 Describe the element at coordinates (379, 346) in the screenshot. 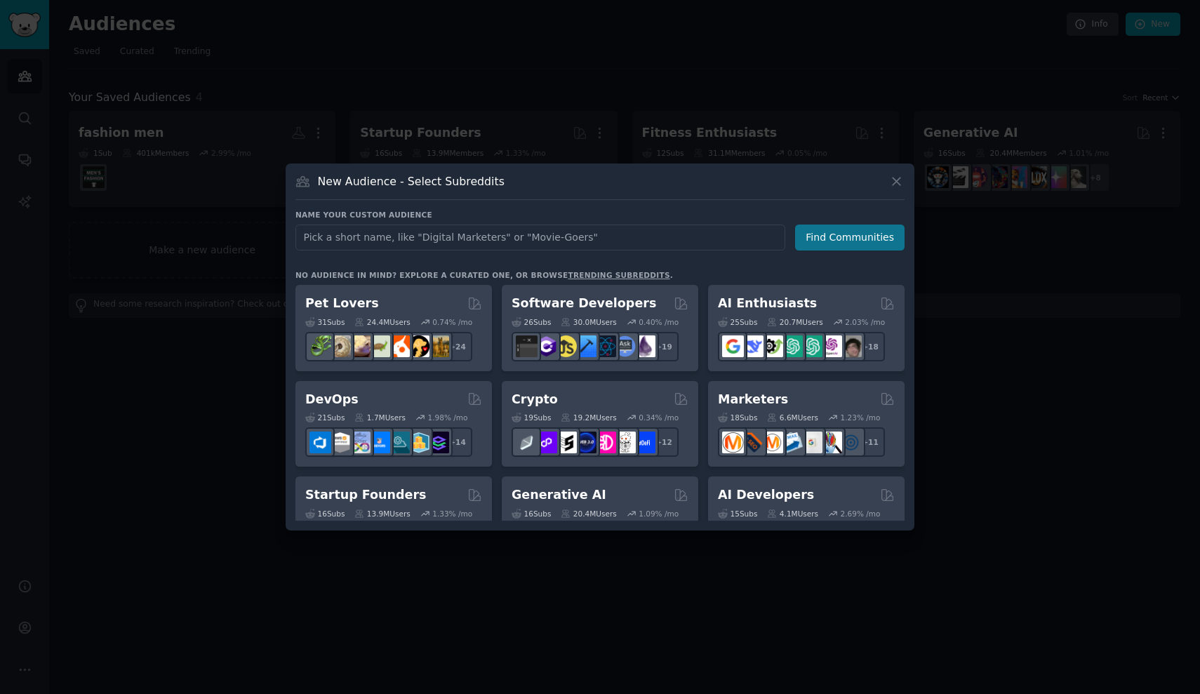

I see `img: turtle` at that location.